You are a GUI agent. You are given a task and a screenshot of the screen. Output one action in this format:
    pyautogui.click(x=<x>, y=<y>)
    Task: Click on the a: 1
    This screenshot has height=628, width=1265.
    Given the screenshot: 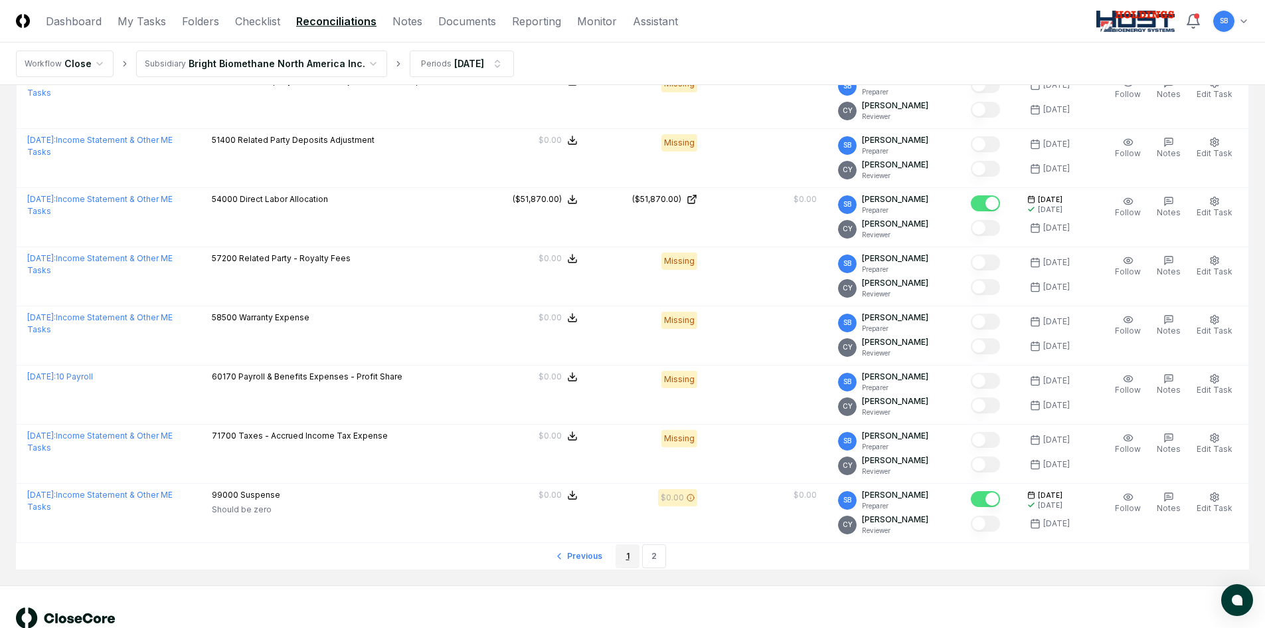 What is the action you would take?
    pyautogui.click(x=628, y=556)
    